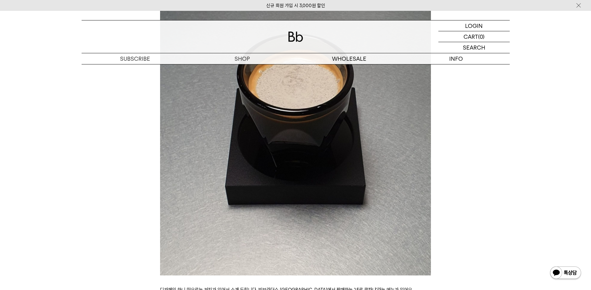  I want to click on p: SEARCH, so click(474, 47).